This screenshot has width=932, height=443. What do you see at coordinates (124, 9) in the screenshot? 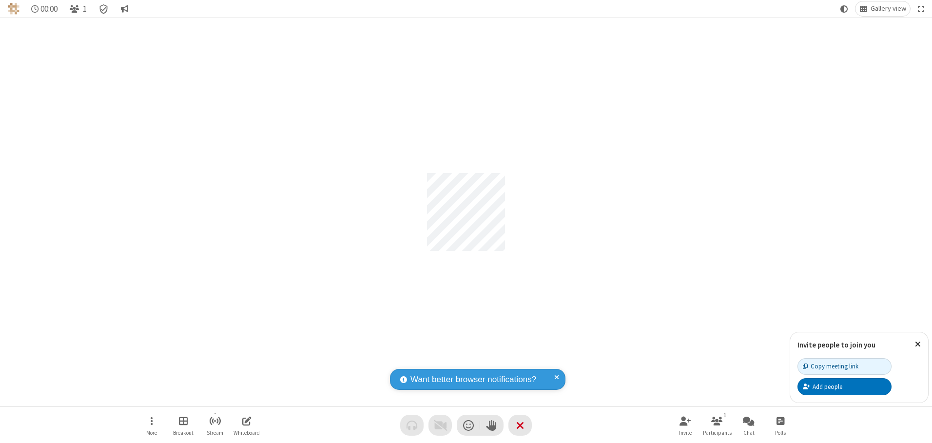
I see `button: Conversation` at bounding box center [124, 9].